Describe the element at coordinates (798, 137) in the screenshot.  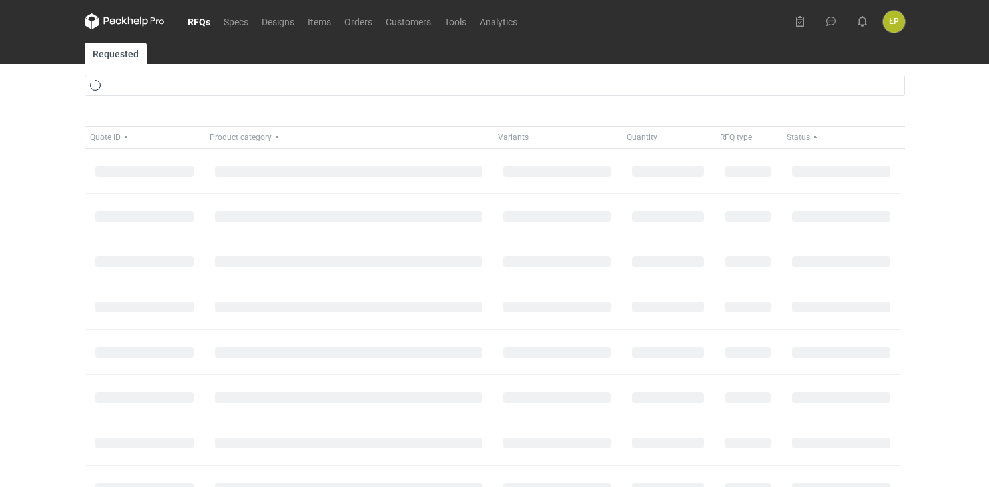
I see `span: Status` at that location.